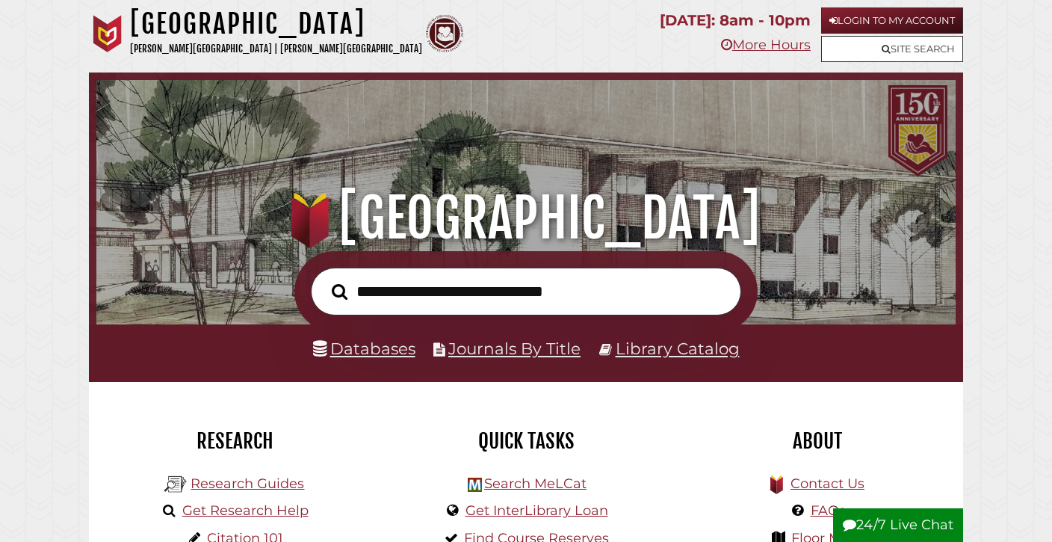  Describe the element at coordinates (339, 291) in the screenshot. I see `button: Search` at that location.